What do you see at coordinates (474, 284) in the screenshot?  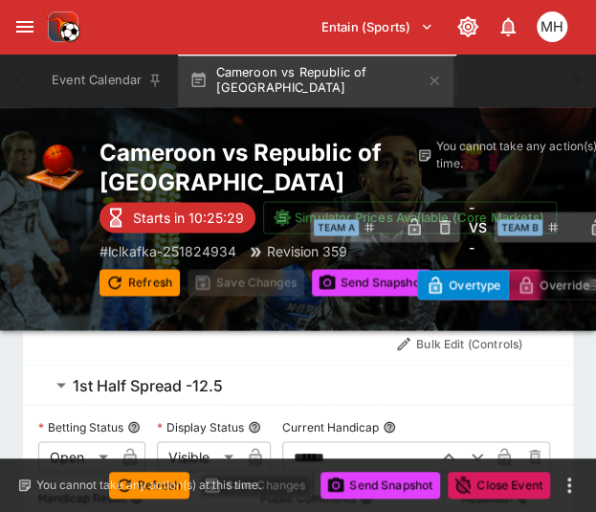 I see `p: Overtype` at bounding box center [474, 284].